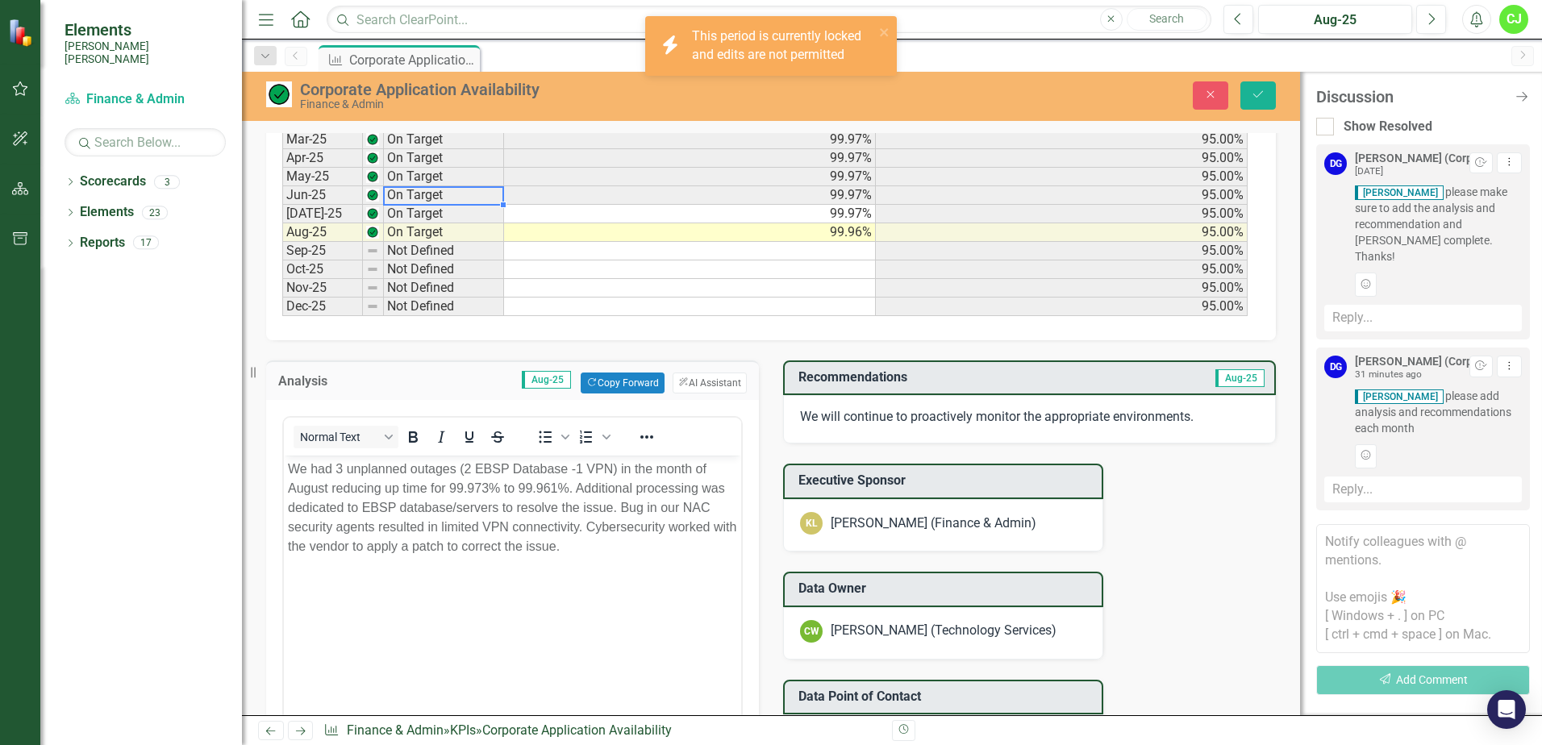  What do you see at coordinates (1438, 412) in the screenshot?
I see `span: please add analysis and recommendations each month` at bounding box center [1438, 412].